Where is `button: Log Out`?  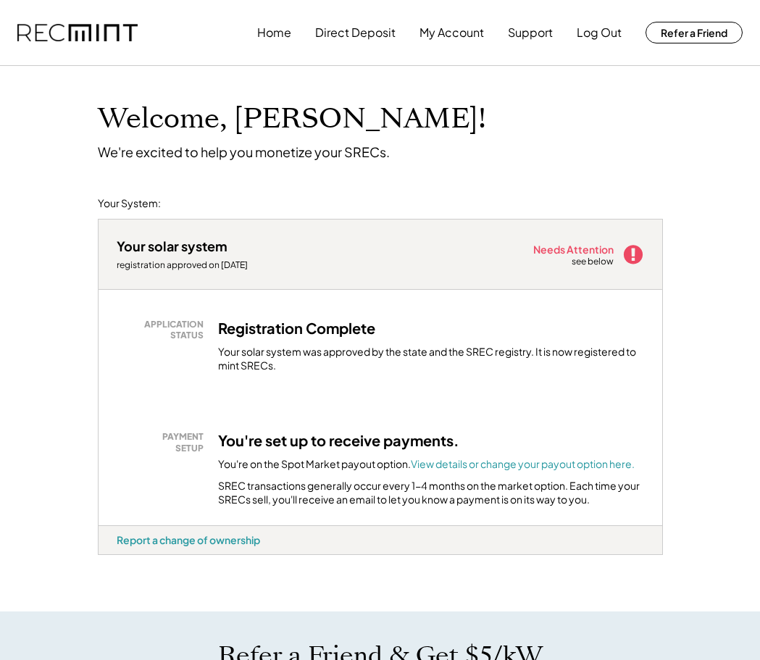 button: Log Out is located at coordinates (599, 33).